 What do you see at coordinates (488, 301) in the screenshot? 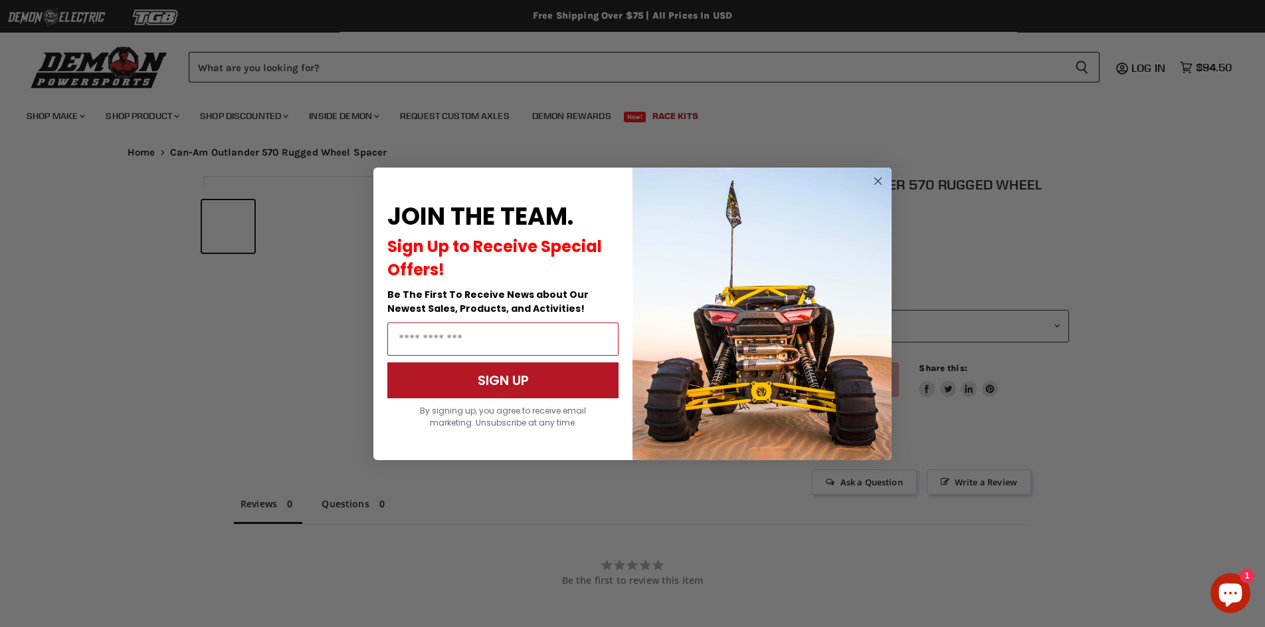
I see `span: Be The First To Receive News about Our Newest Sales, Products, and Activities!` at bounding box center [488, 301].